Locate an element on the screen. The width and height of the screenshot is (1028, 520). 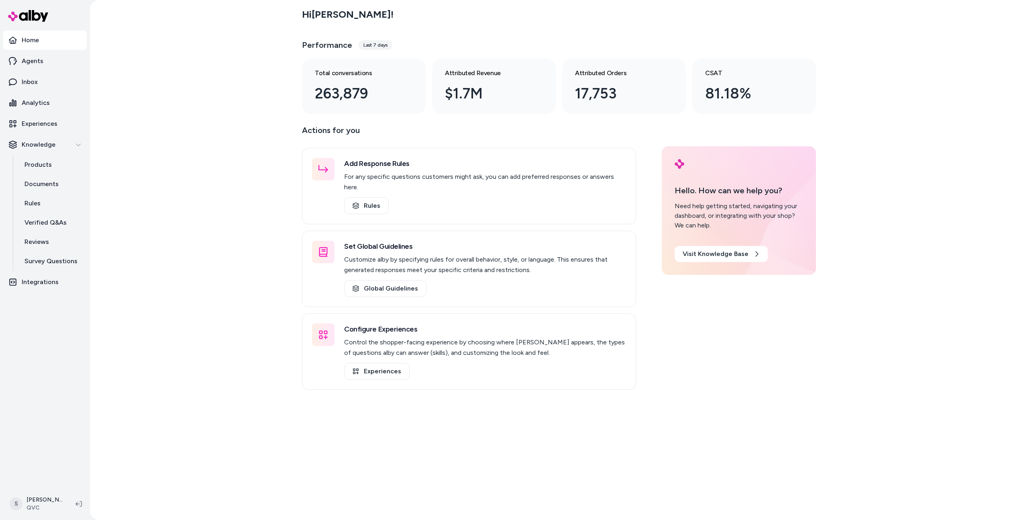
p: Home is located at coordinates (30, 40).